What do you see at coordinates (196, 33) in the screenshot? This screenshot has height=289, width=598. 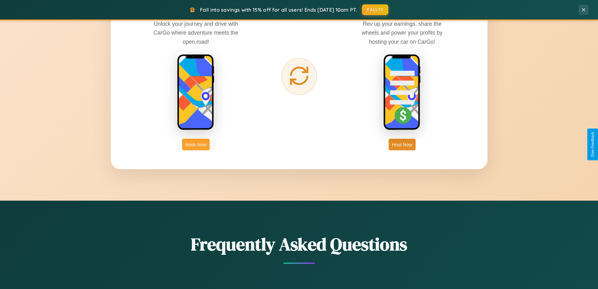 I see `p: Unlock your journey and drive with CarGo where adventure meets the open road!` at bounding box center [196, 33].